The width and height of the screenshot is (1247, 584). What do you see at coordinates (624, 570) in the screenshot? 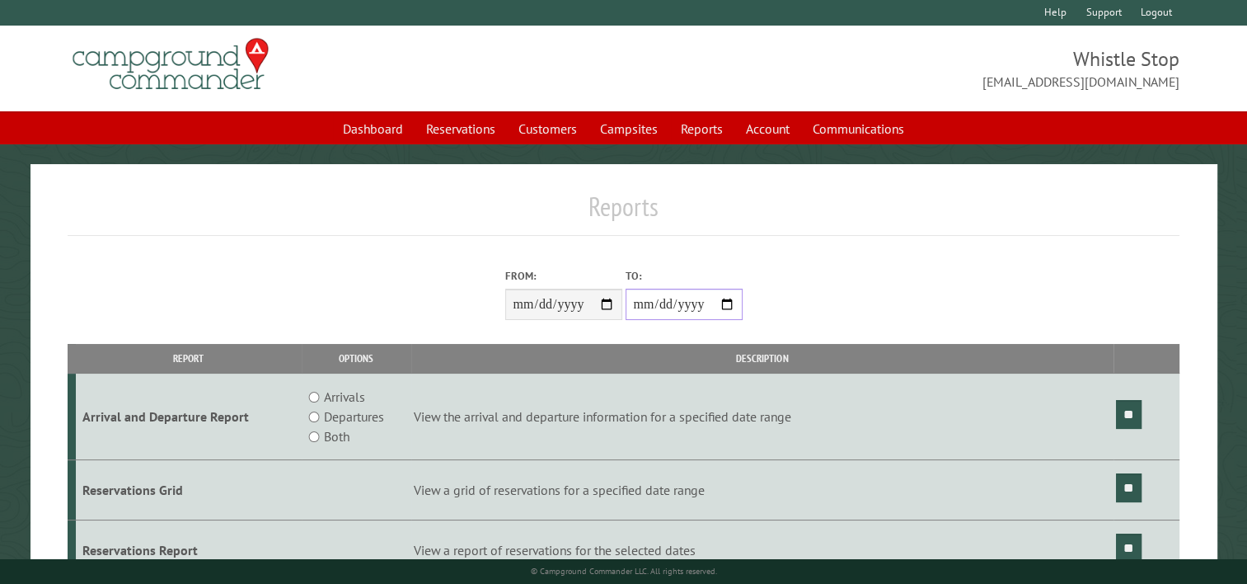
I see `small: © Campground Commander LLC. All rights reserved.` at bounding box center [624, 570].